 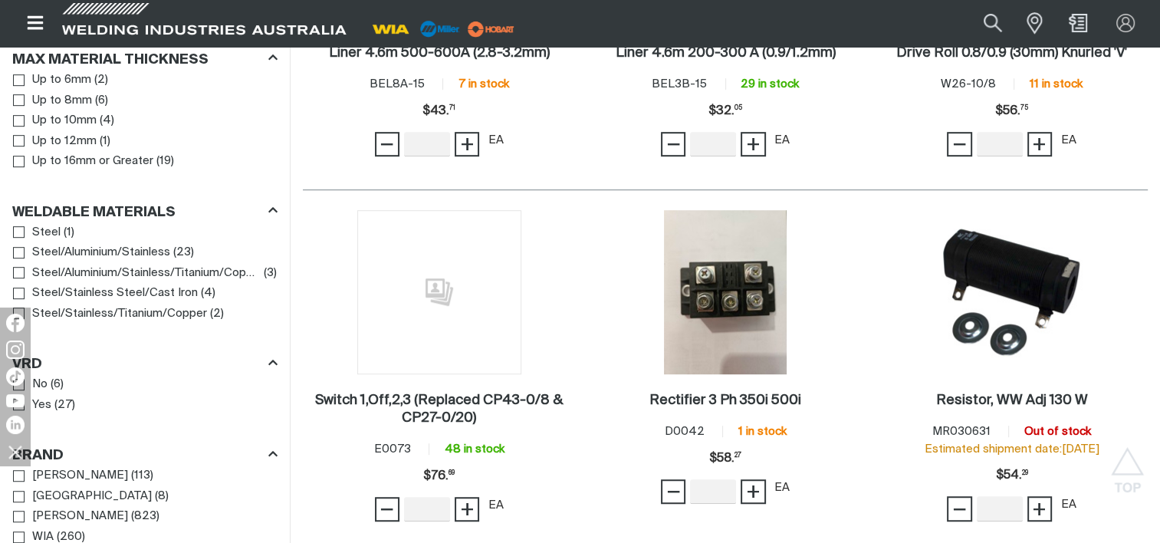 I want to click on button: Scroll to top, so click(x=1127, y=464).